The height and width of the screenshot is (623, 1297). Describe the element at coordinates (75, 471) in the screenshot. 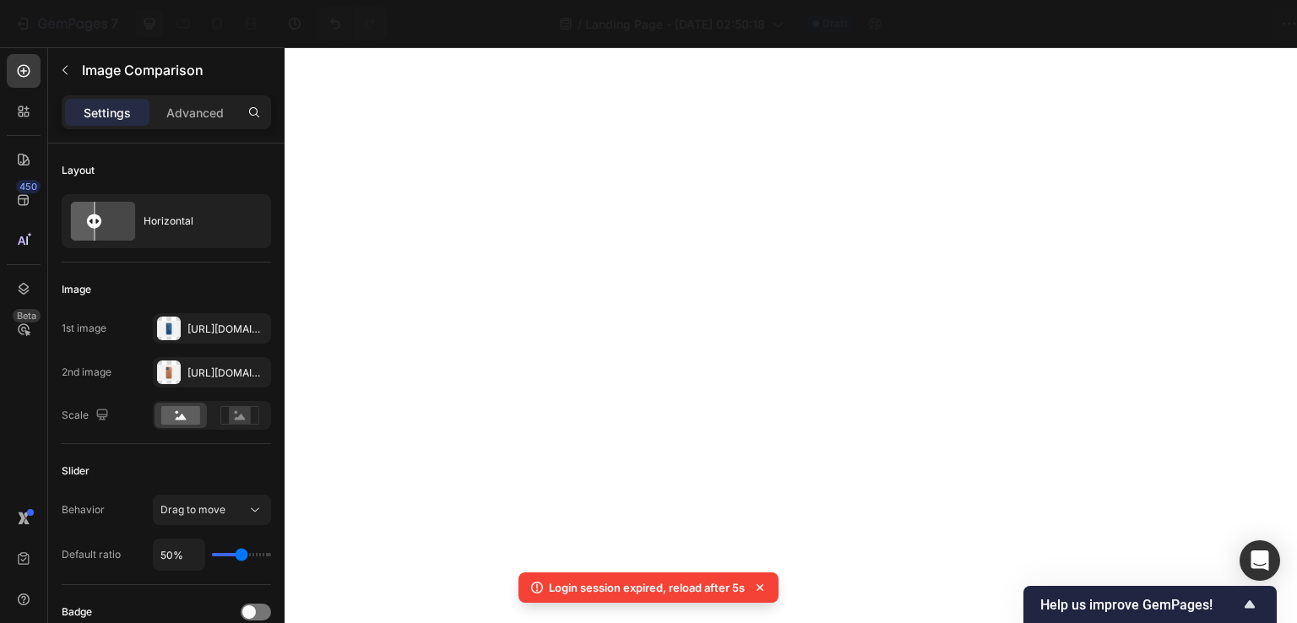

I see `div: Slider` at that location.